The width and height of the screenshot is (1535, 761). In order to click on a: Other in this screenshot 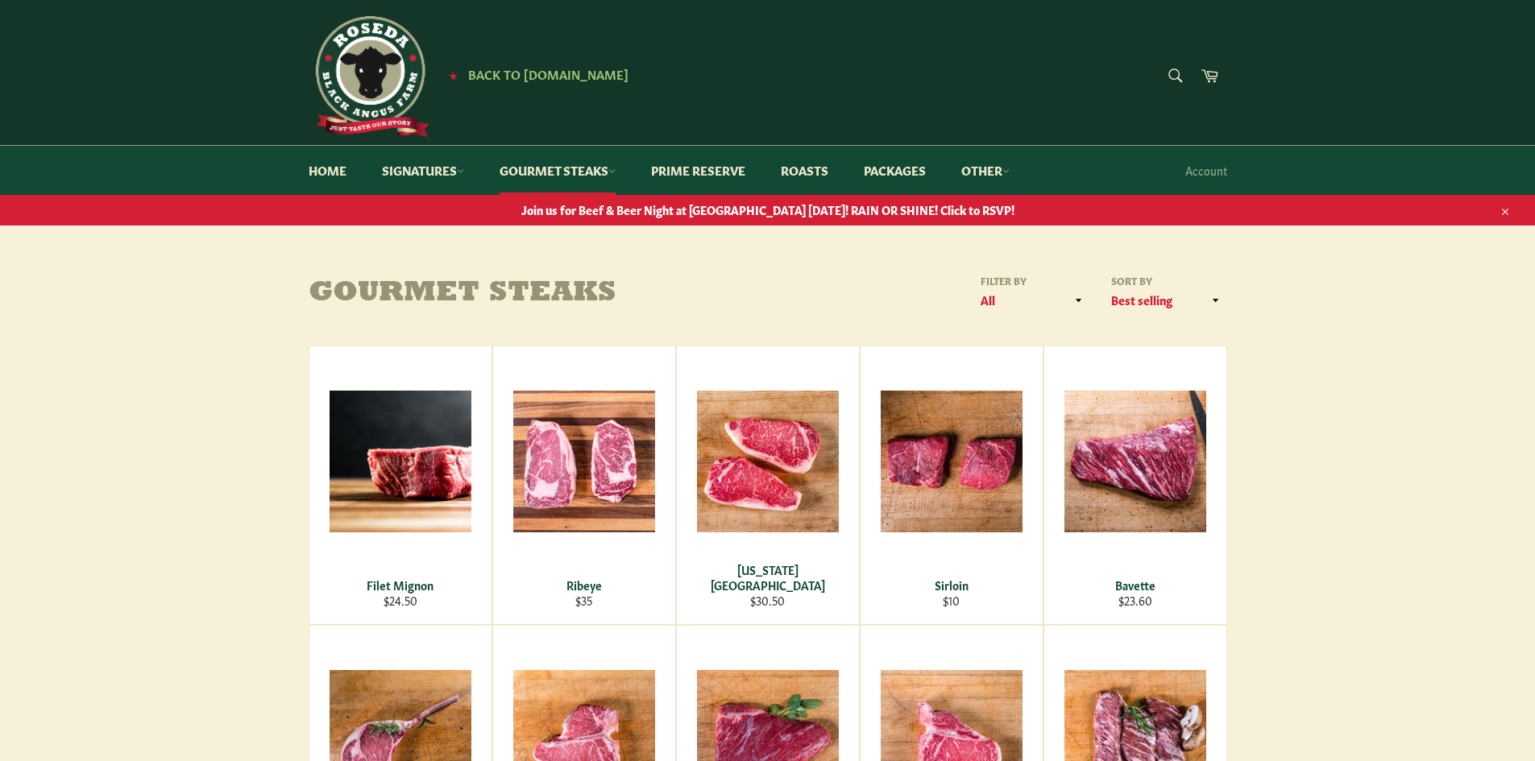, I will do `click(985, 170)`.